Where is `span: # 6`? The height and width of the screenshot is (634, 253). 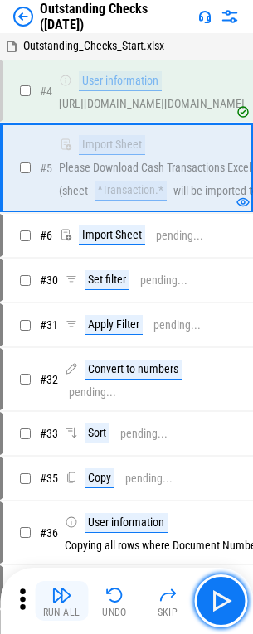
span: # 6 is located at coordinates (46, 235).